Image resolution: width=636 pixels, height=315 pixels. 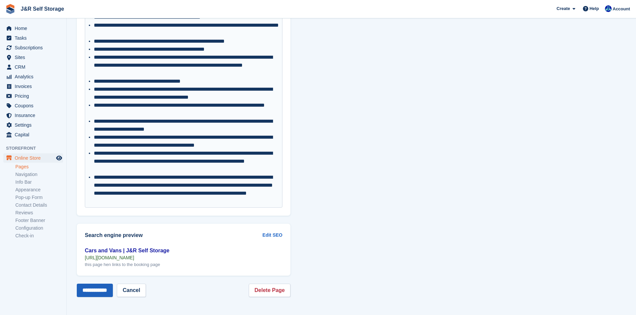 What do you see at coordinates (39, 205) in the screenshot?
I see `a: Contact Details` at bounding box center [39, 205].